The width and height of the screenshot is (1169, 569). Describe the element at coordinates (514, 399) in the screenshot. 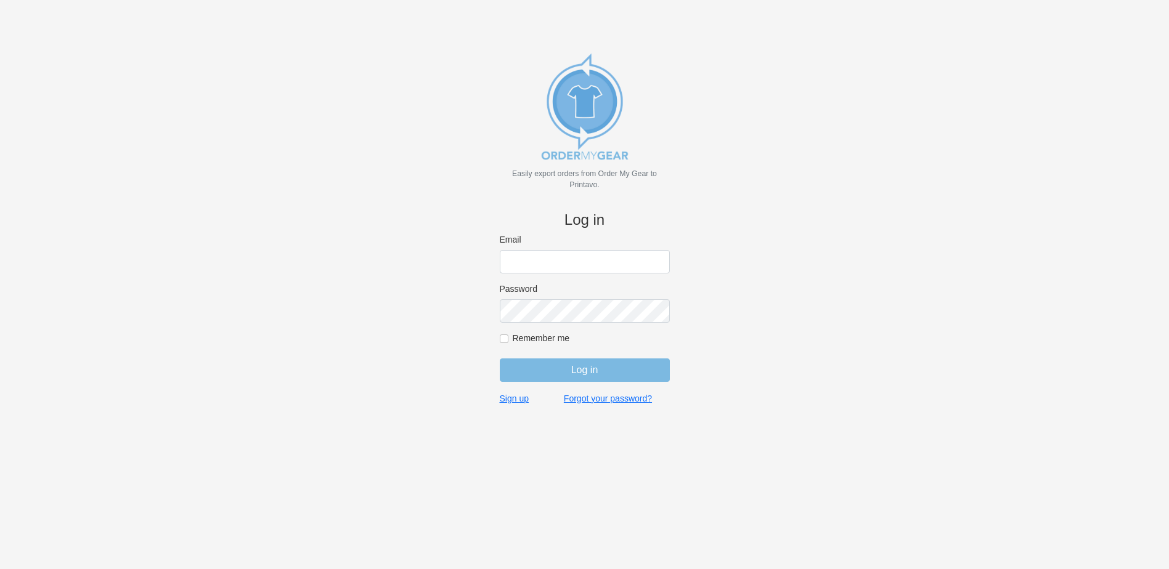

I see `a: Sign up` at that location.